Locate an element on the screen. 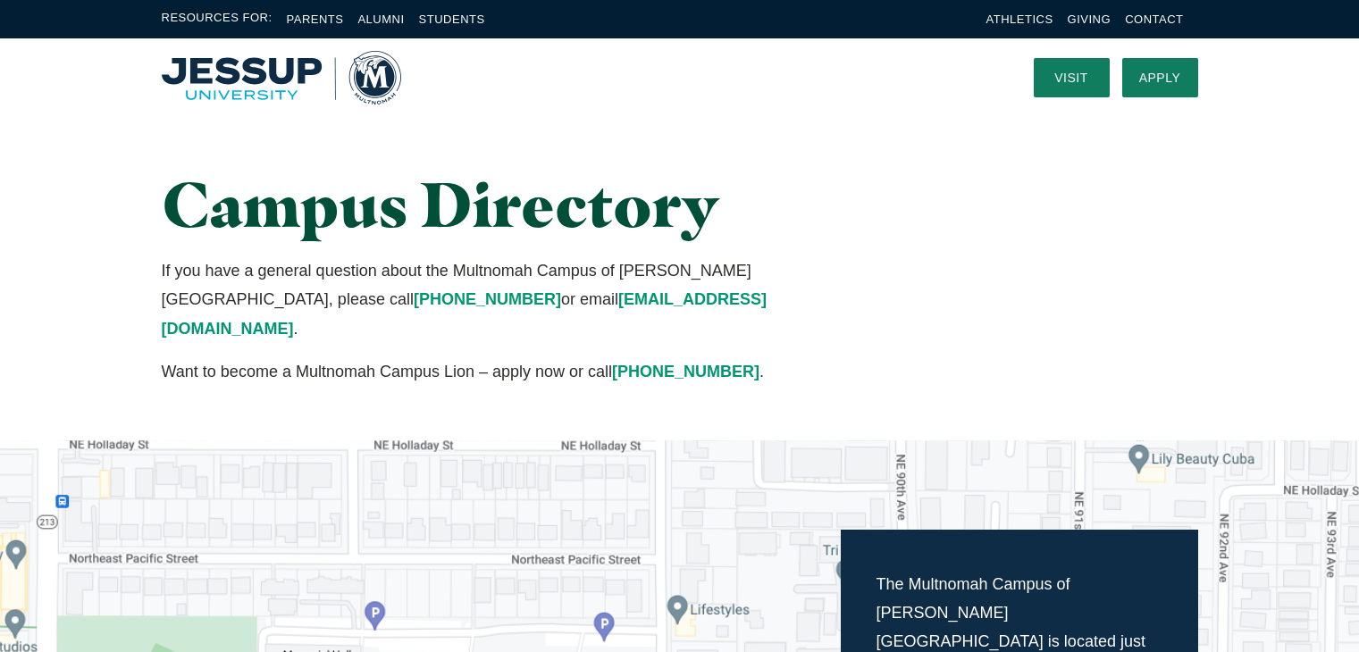 The width and height of the screenshot is (1359, 652). span: Resources For: is located at coordinates (217, 19).